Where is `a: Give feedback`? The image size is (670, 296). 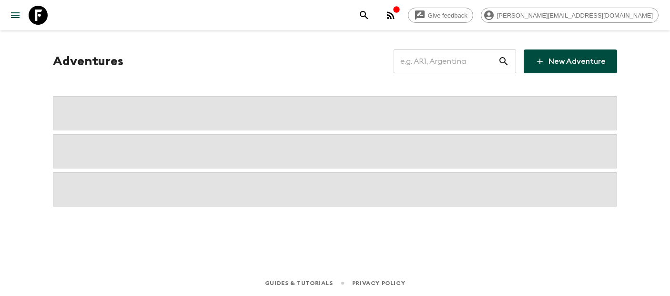 a: Give feedback is located at coordinates (440, 15).